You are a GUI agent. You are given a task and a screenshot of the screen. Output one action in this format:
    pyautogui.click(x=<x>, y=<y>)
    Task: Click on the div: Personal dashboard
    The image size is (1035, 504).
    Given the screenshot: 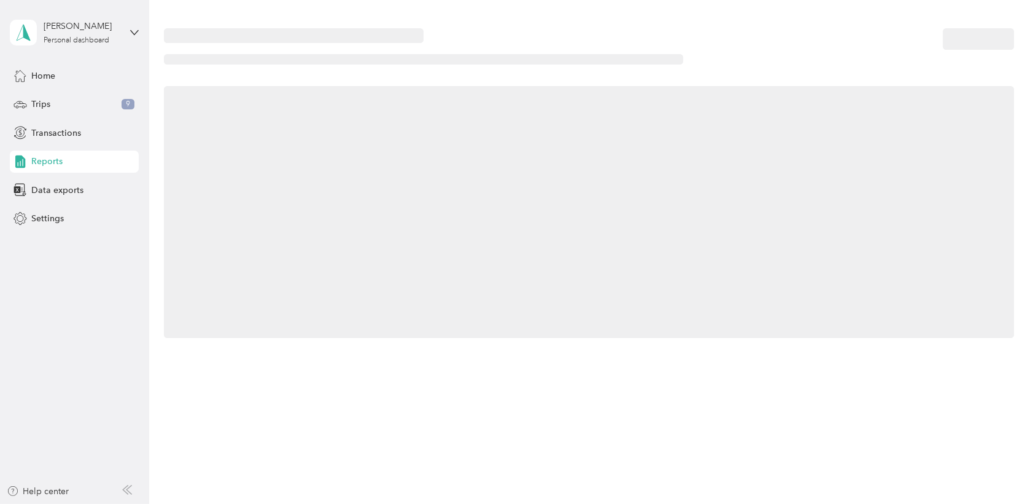 What is the action you would take?
    pyautogui.click(x=76, y=41)
    